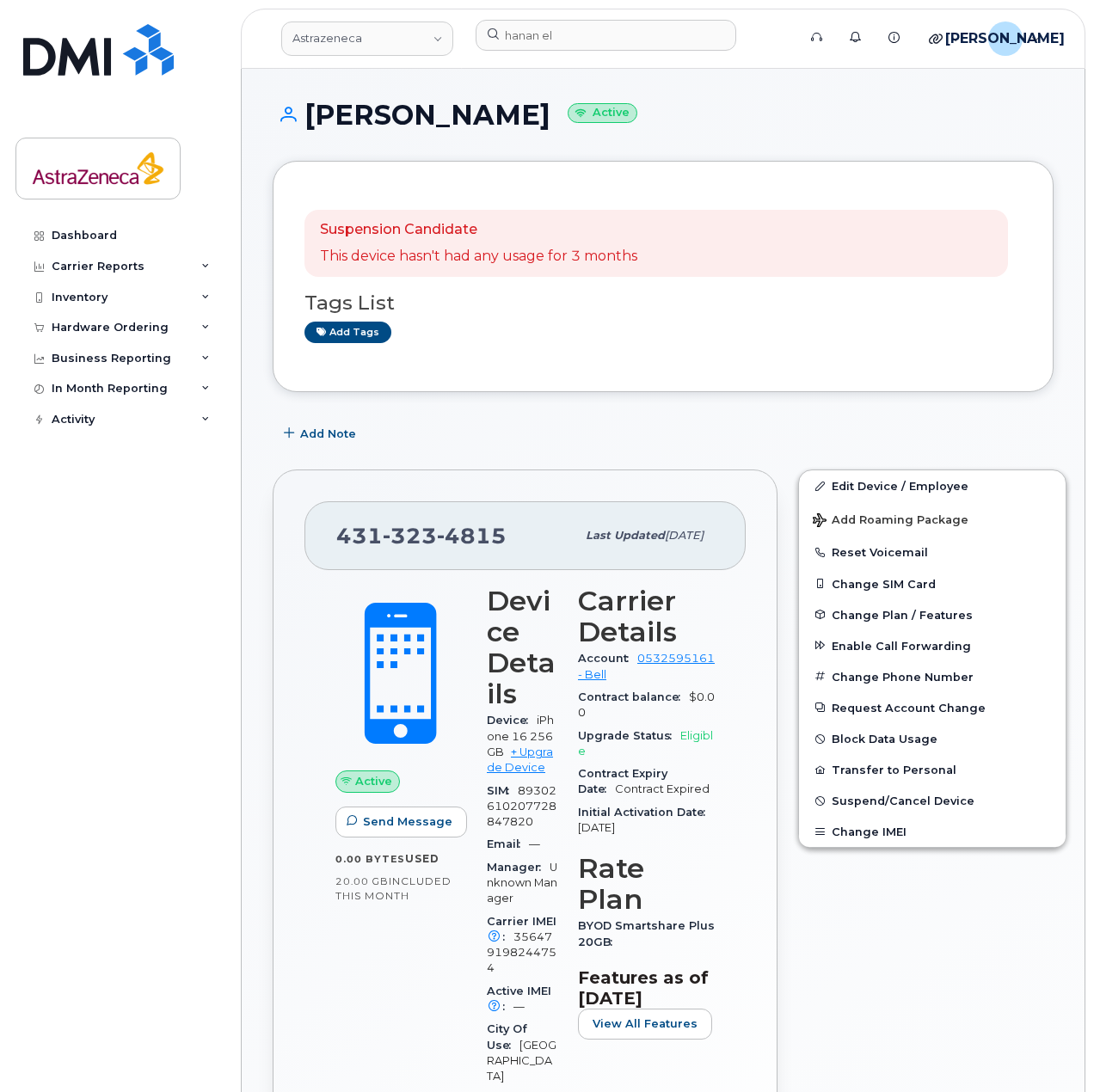 The height and width of the screenshot is (1092, 1094). Describe the element at coordinates (608, 657) in the screenshot. I see `span: Account` at that location.